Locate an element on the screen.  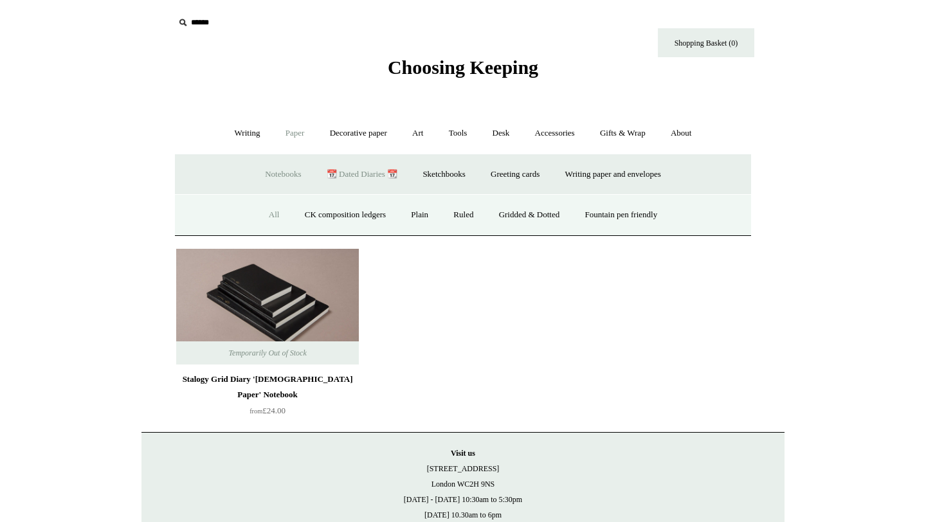
span: £24.00 is located at coordinates (268, 410).